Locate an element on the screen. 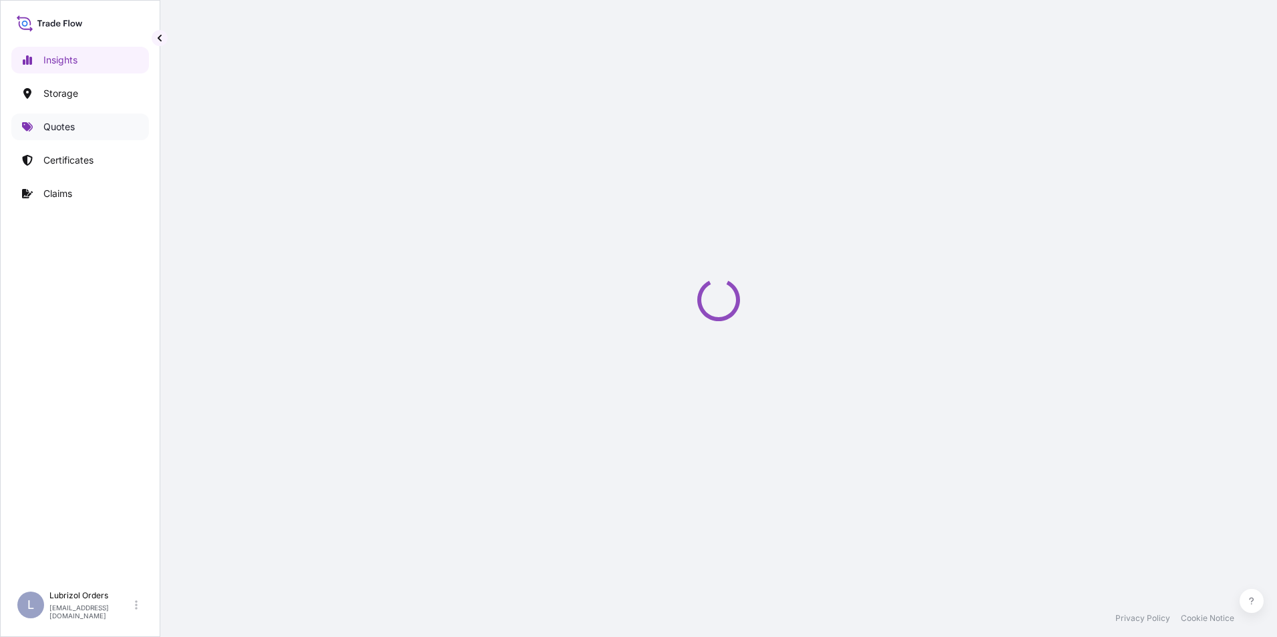 The image size is (1277, 637). a: Quotes is located at coordinates (80, 127).